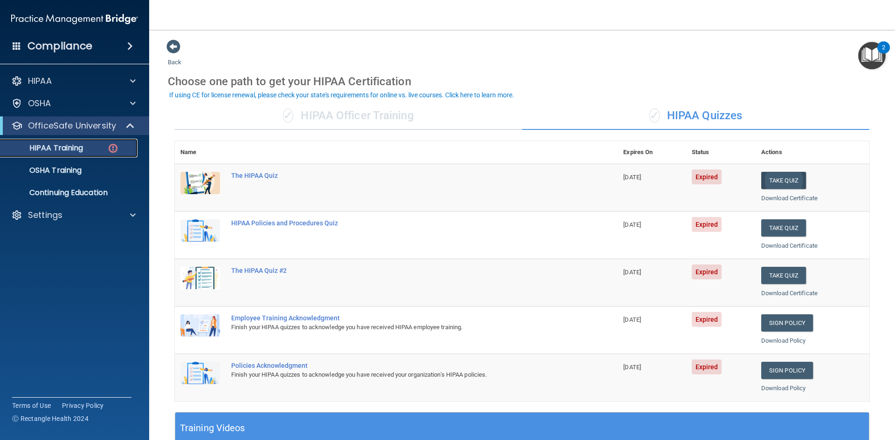 This screenshot has height=440, width=895. I want to click on div: Finish your HIPAA quizzes to acknowledge you have received HIPAA employee training., so click(401, 328).